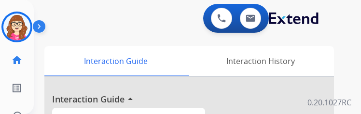  Describe the element at coordinates (115, 61) in the screenshot. I see `div: Interaction Guide` at that location.